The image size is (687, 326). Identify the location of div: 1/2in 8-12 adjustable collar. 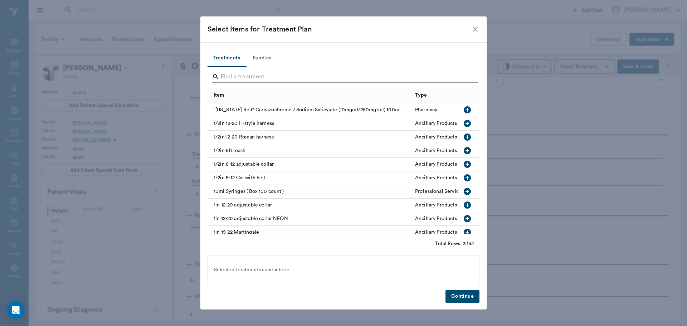
(309, 164).